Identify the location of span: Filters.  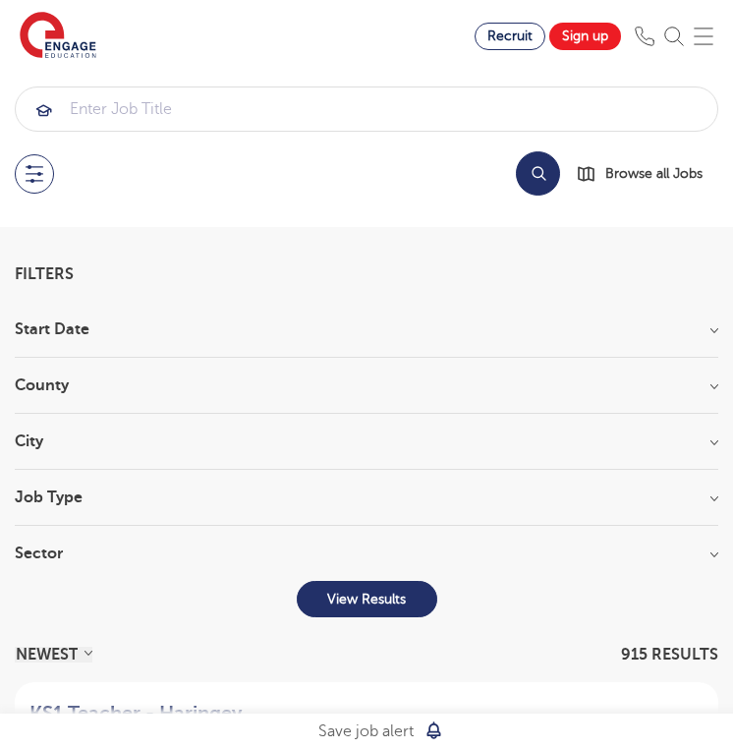
(44, 274).